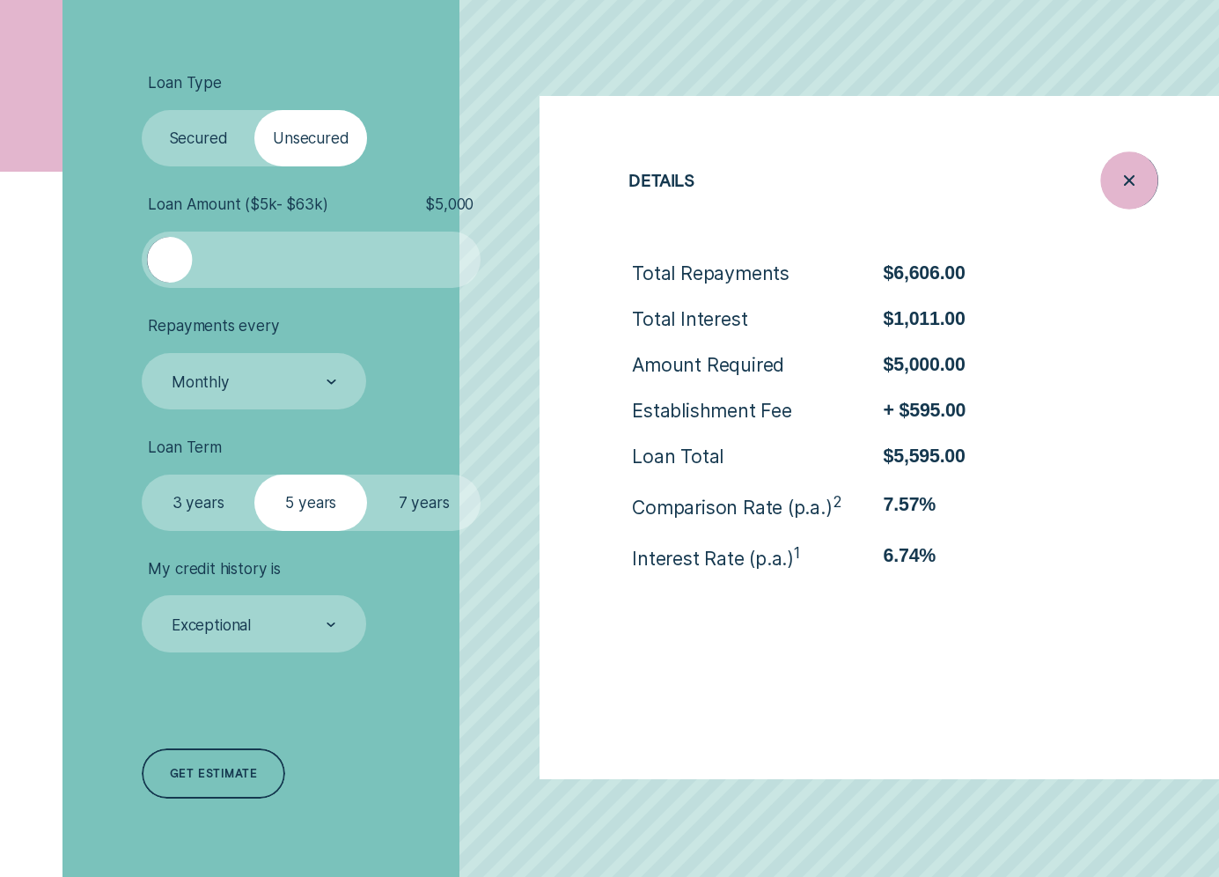 This screenshot has width=1219, height=877. I want to click on span: My credit history is, so click(214, 568).